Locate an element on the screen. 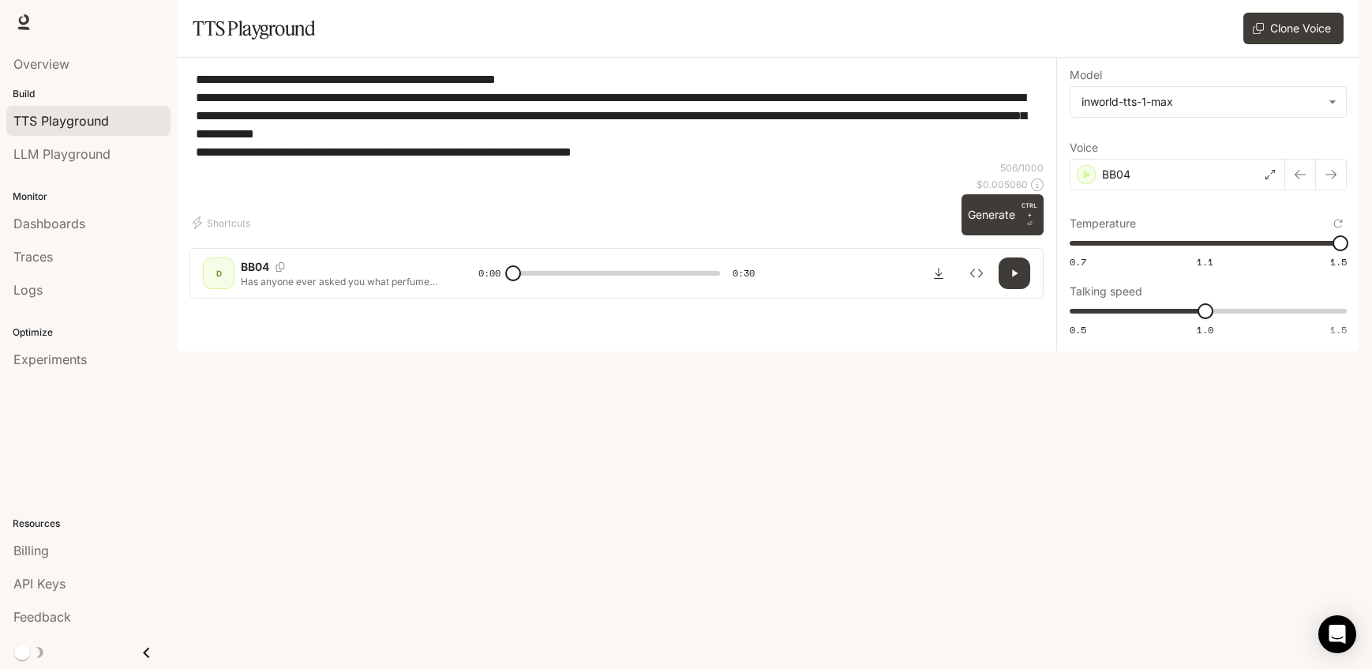 The width and height of the screenshot is (1372, 669). button: GenerateCTRL +⏎ is located at coordinates (1002, 215).